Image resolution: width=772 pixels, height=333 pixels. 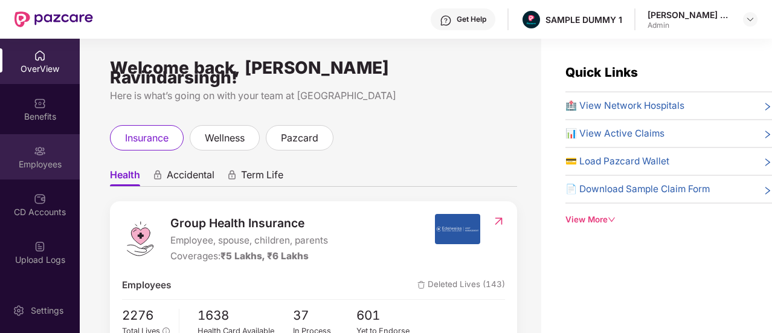 What do you see at coordinates (611, 219) in the screenshot?
I see `span: down` at bounding box center [611, 219].